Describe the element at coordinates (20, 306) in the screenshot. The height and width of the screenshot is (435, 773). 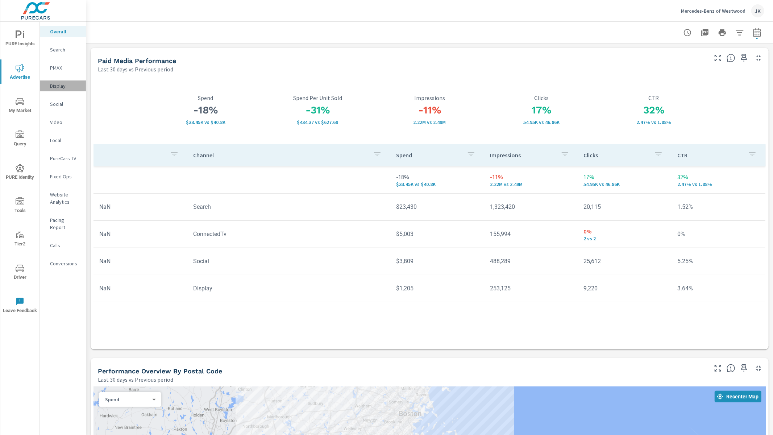
I see `span: Leave Feedback` at that location.